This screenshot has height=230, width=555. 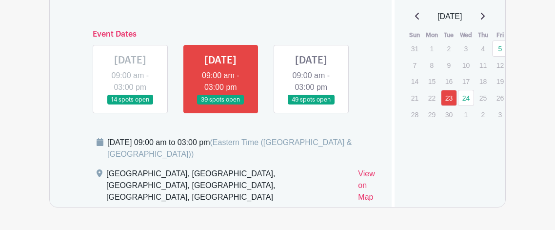 What do you see at coordinates (466, 81) in the screenshot?
I see `p: 17` at bounding box center [466, 81].